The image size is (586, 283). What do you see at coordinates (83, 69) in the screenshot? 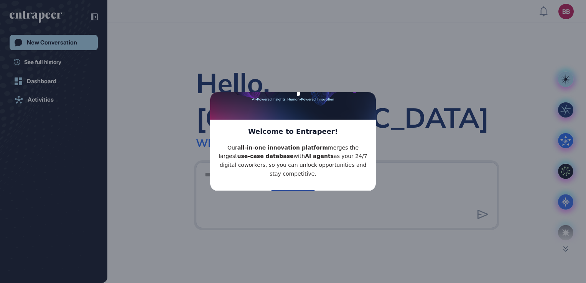
I see `p: Our merges the largest with as your 24/7 digital coworkers, so you can unlock opportunities and s...` at bounding box center [83, 69].